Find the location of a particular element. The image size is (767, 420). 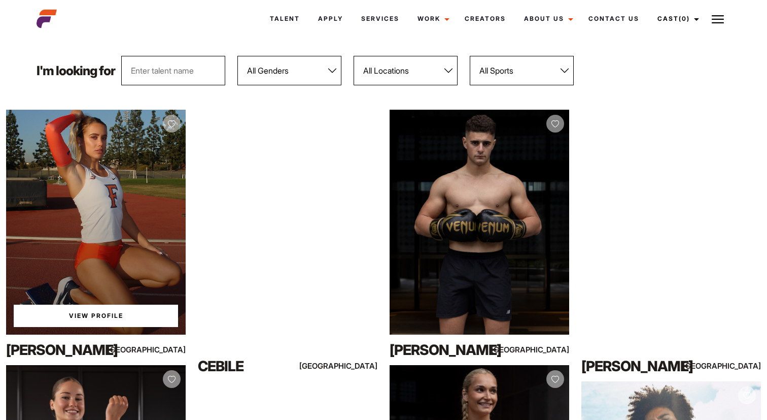

img: cropped-aefm-brand-fav-22-square.png is located at coordinates (47, 19).